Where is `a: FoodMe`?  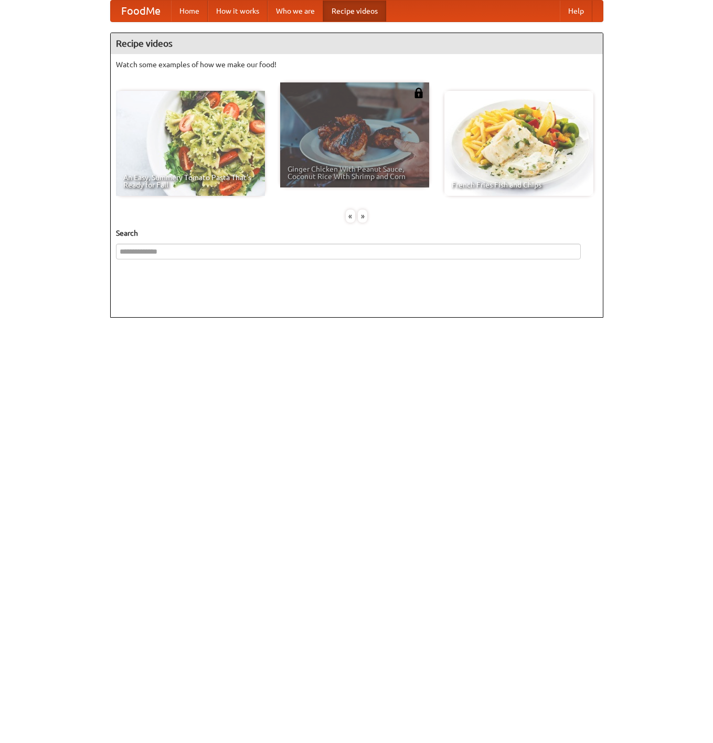 a: FoodMe is located at coordinates (141, 11).